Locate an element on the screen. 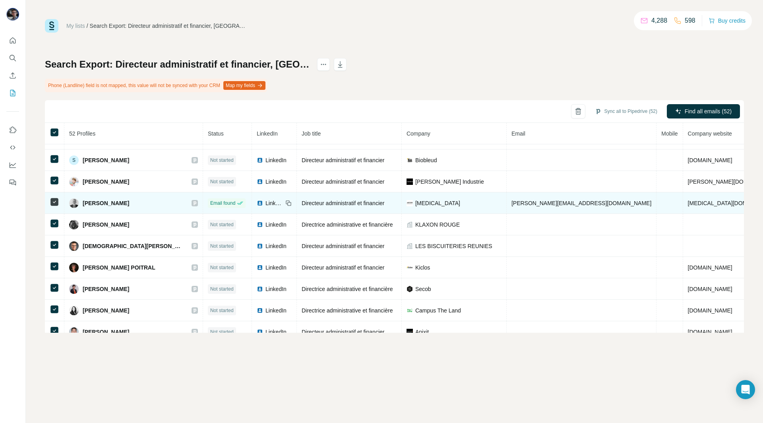 The height and width of the screenshot is (423, 763). button: Sync all to Pipedrive (52) is located at coordinates (626, 111).